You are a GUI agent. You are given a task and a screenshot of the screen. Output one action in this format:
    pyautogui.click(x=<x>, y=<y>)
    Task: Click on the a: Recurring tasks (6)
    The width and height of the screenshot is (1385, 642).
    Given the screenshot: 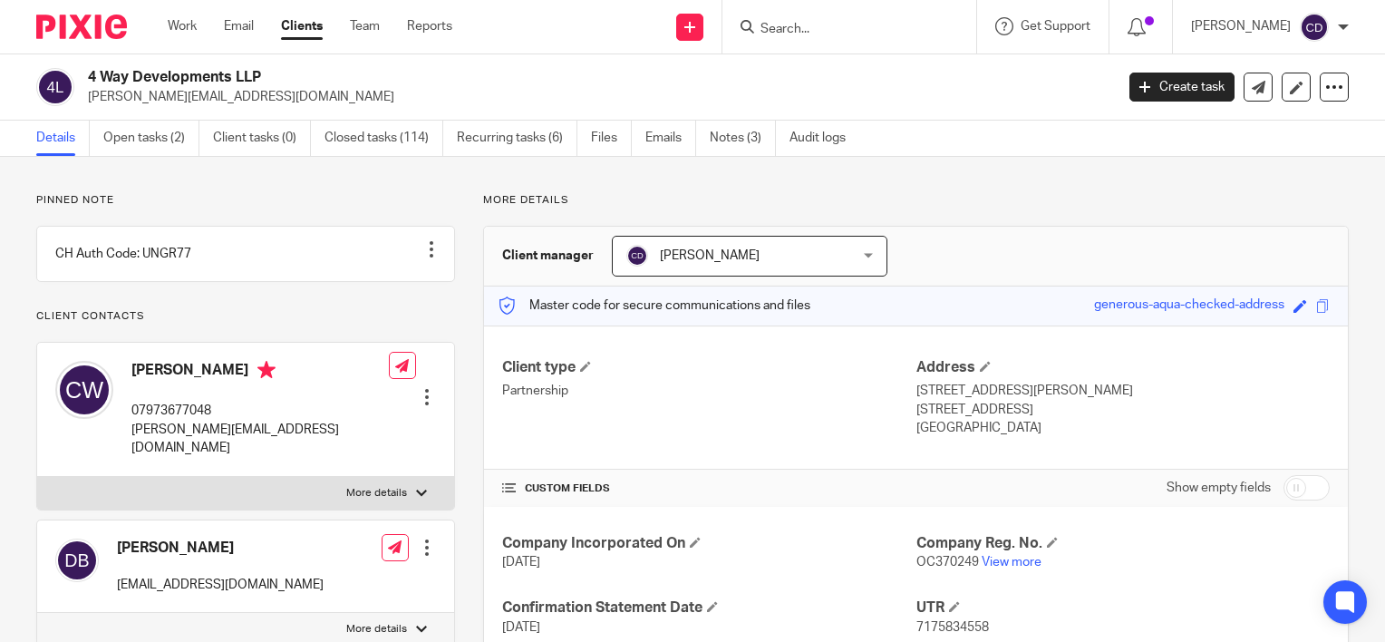 What is the action you would take?
    pyautogui.click(x=516, y=138)
    